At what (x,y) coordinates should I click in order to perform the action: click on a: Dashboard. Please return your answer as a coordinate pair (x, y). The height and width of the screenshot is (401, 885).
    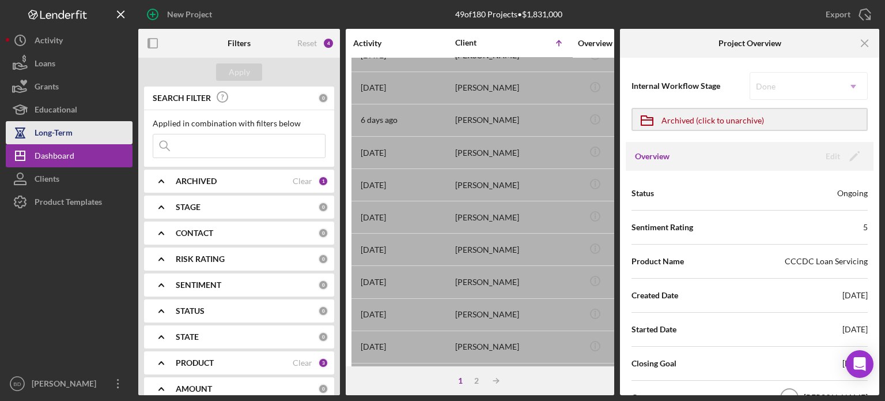
    Looking at the image, I should click on (69, 156).